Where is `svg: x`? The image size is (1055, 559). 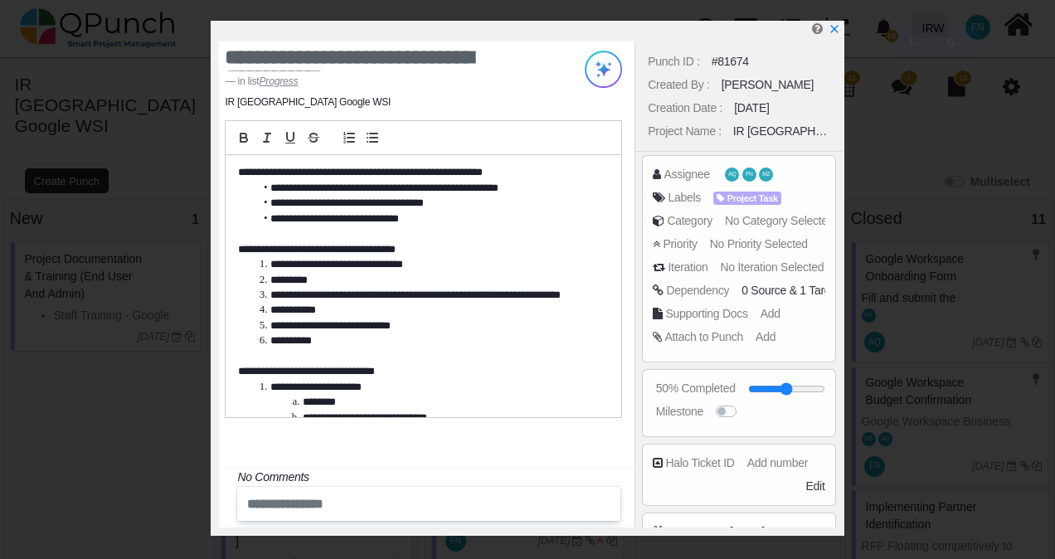
svg: x is located at coordinates (834, 29).